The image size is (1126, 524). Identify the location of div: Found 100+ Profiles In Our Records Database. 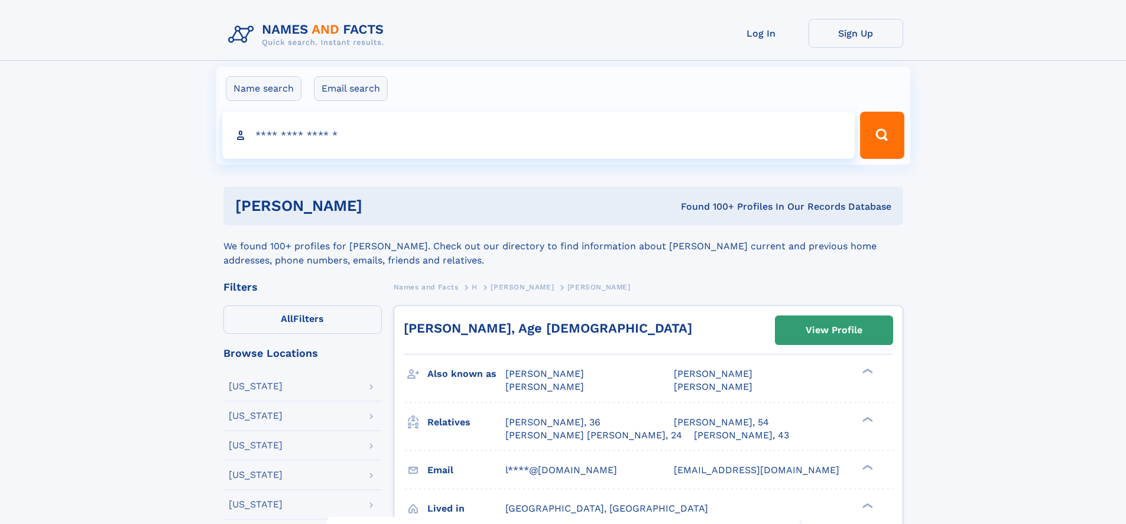
(706, 207).